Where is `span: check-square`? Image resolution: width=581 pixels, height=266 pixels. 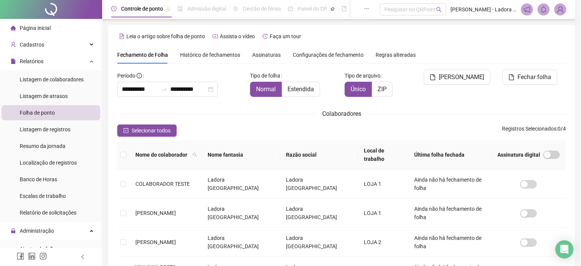 span: check-square is located at coordinates (126, 130).